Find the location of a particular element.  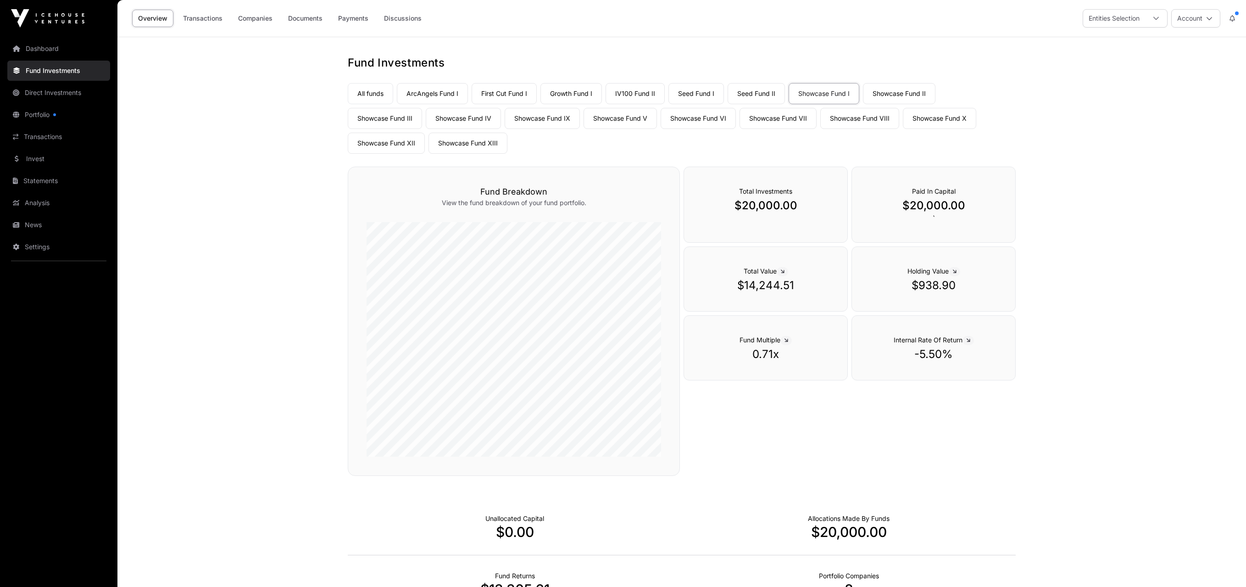

a: Showcase Fund XII is located at coordinates (386, 143).